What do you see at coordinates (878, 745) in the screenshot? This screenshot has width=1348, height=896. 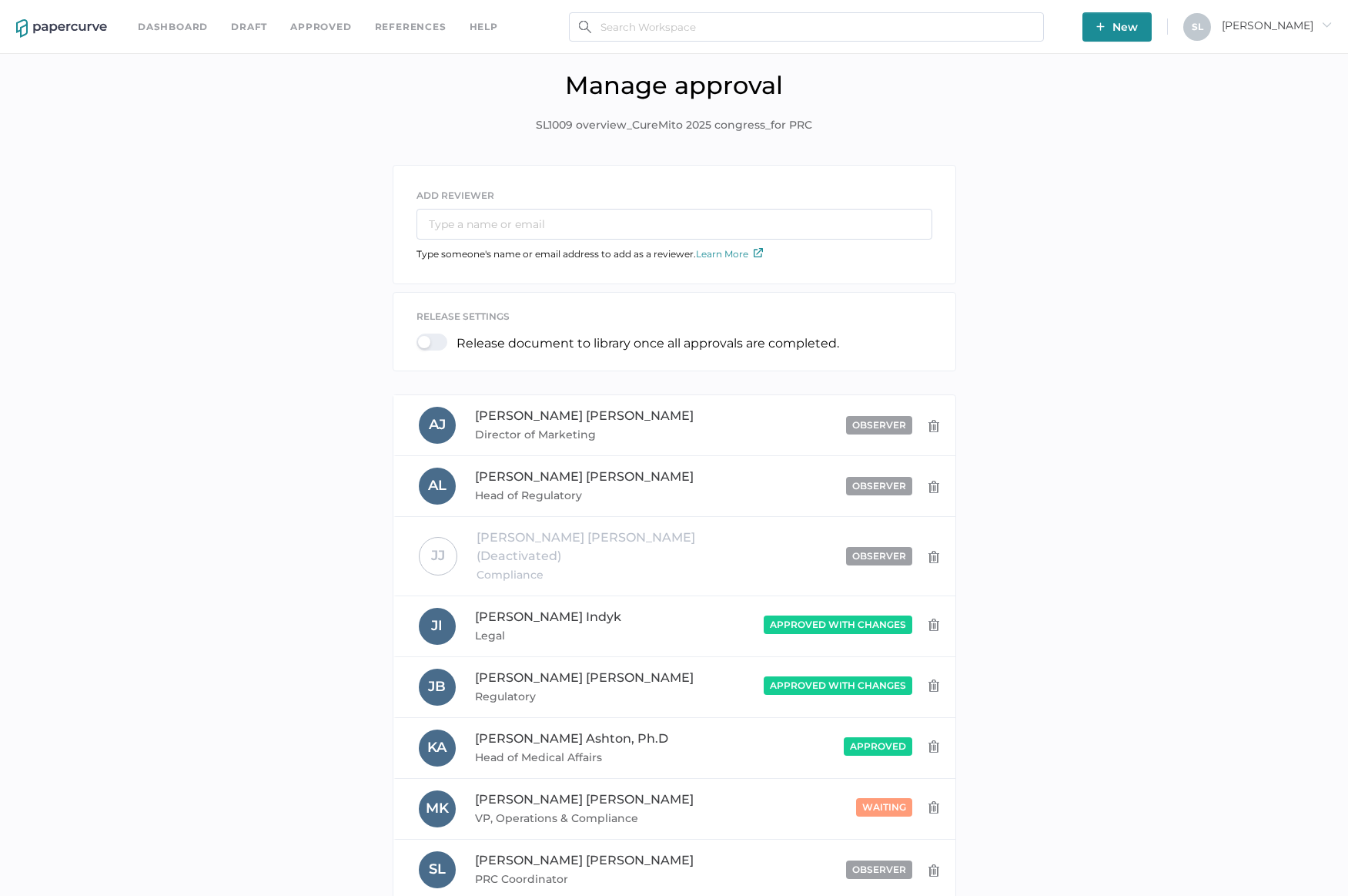 I see `span: approved` at bounding box center [878, 745].